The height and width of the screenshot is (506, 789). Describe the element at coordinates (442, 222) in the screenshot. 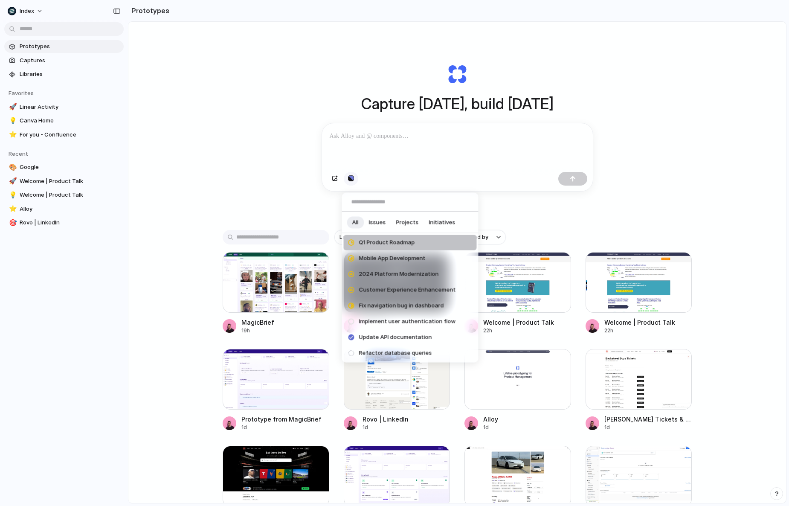

I see `span: Initiatives` at that location.